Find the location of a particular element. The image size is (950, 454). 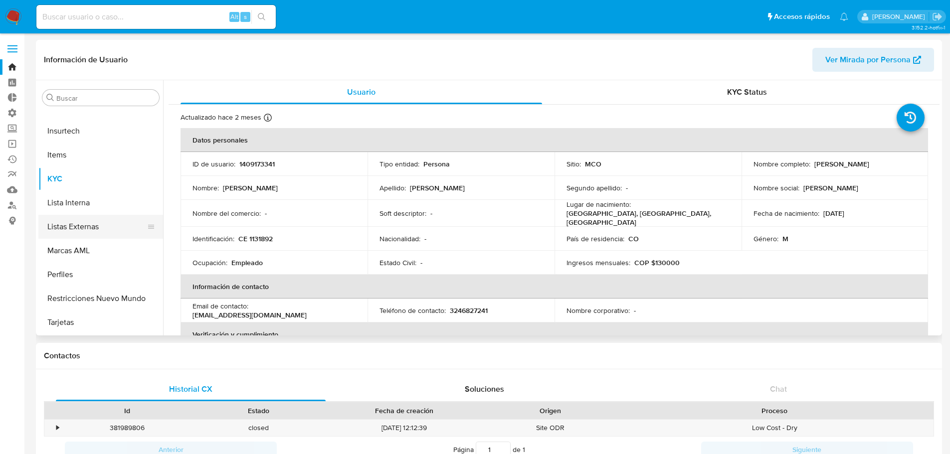

p: Estado Civil : is located at coordinates (398, 263).